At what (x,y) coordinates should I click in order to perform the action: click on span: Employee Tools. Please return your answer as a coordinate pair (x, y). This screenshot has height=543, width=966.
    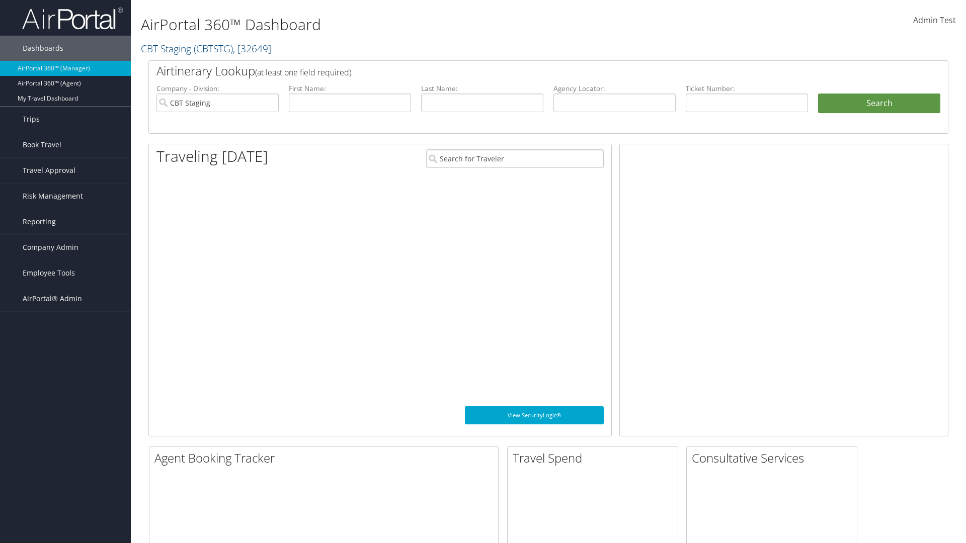
    Looking at the image, I should click on (49, 273).